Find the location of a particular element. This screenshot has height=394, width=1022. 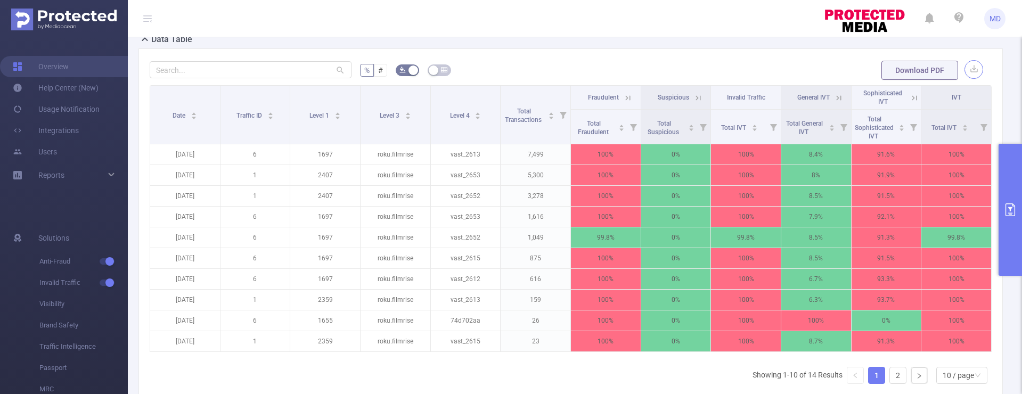

span: Date is located at coordinates (179, 116).